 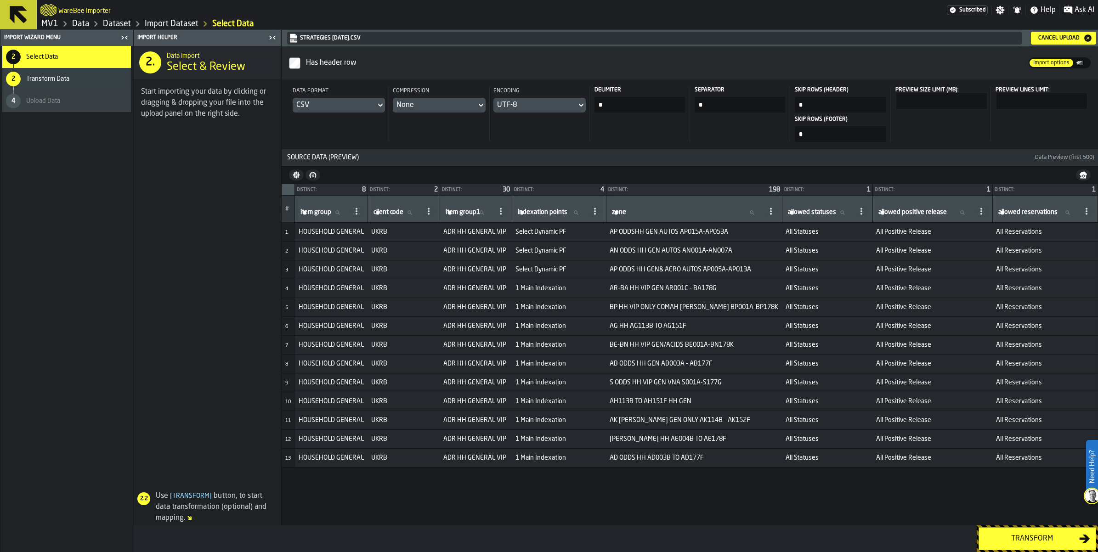 I want to click on label: button-toggle-Close me, so click(x=125, y=38).